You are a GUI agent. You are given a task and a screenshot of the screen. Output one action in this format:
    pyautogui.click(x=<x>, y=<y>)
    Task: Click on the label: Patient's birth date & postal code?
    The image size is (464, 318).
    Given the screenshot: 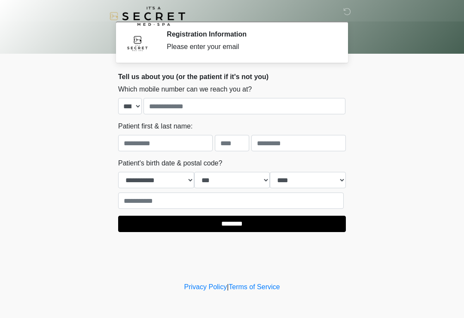 What is the action you would take?
    pyautogui.click(x=170, y=163)
    